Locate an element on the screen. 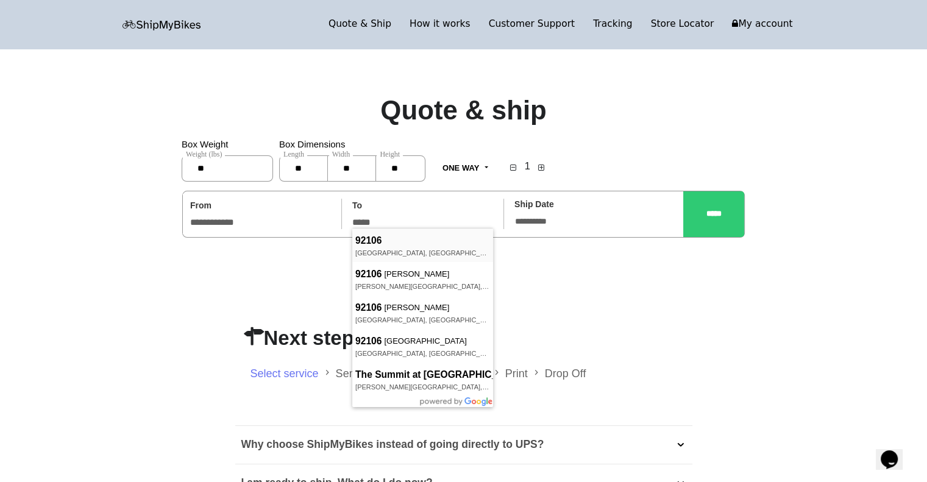 This screenshot has height=482, width=927. p: Why choose ShipMyBikes instead of going directly to UPS? is located at coordinates (392, 445).